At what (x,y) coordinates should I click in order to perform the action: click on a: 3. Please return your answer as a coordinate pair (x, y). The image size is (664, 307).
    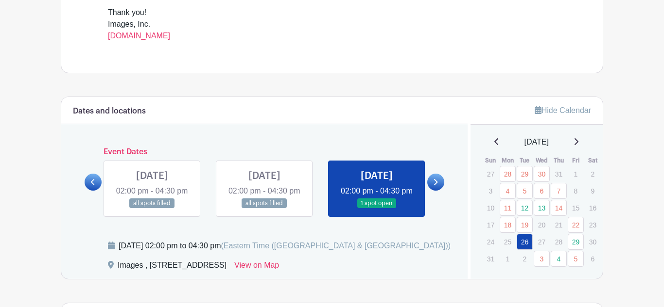
    Looking at the image, I should click on (541, 259).